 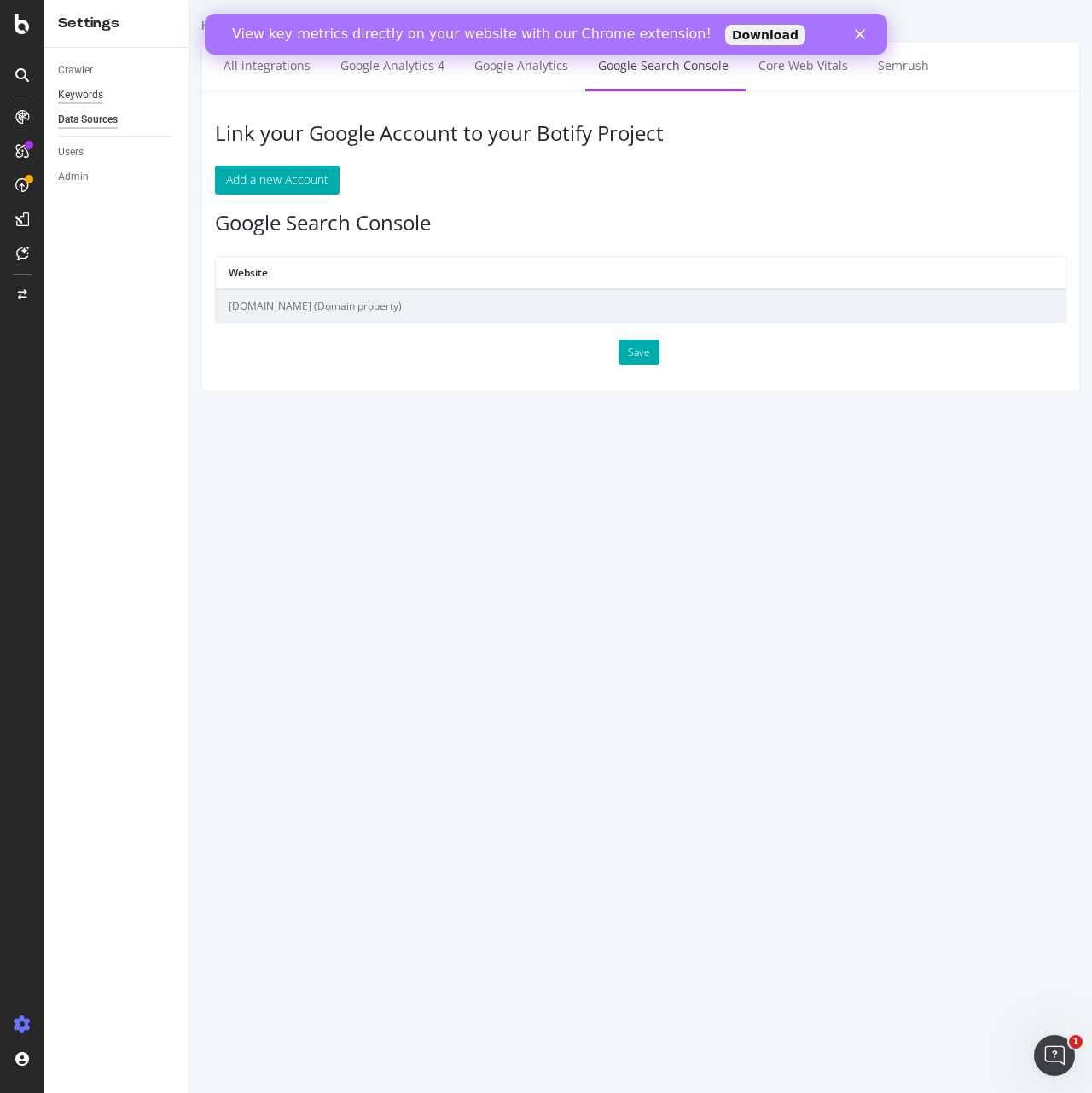 I want to click on div: Fermer, so click(x=659, y=21).